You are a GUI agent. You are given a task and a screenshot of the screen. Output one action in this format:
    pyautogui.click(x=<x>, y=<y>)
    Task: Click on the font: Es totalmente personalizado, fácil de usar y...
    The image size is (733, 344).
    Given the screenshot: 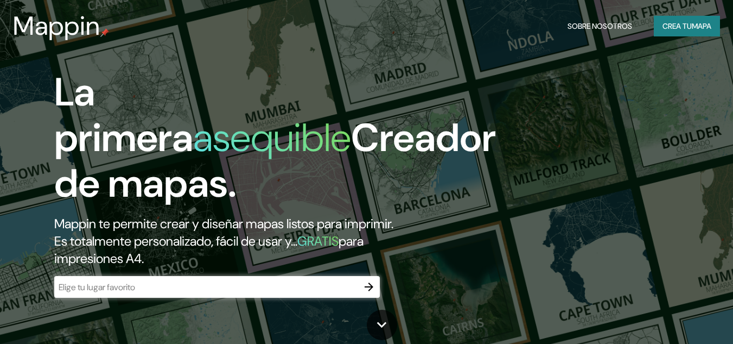 What is the action you would take?
    pyautogui.click(x=176, y=241)
    